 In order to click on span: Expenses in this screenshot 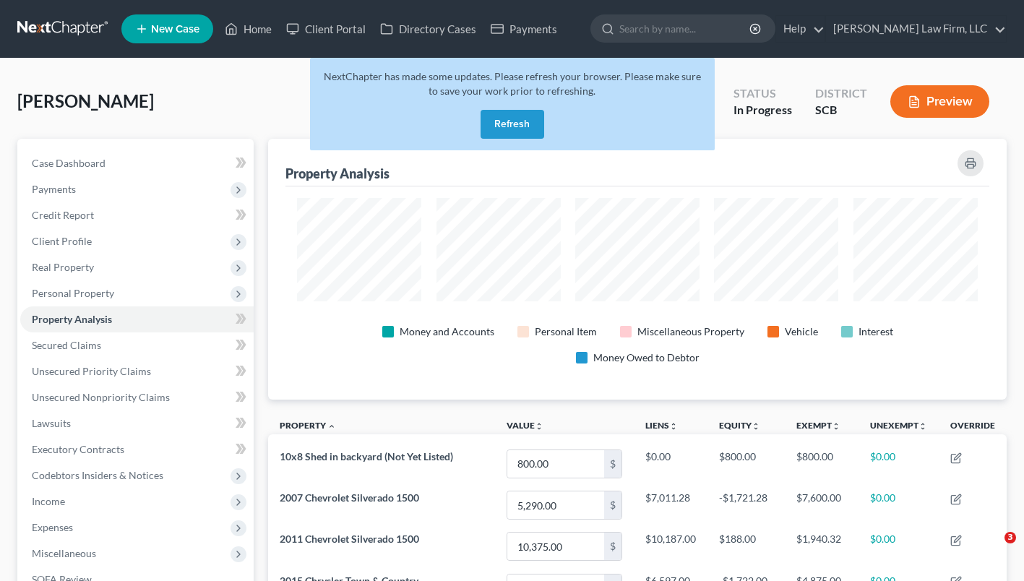, I will do `click(52, 527)`.